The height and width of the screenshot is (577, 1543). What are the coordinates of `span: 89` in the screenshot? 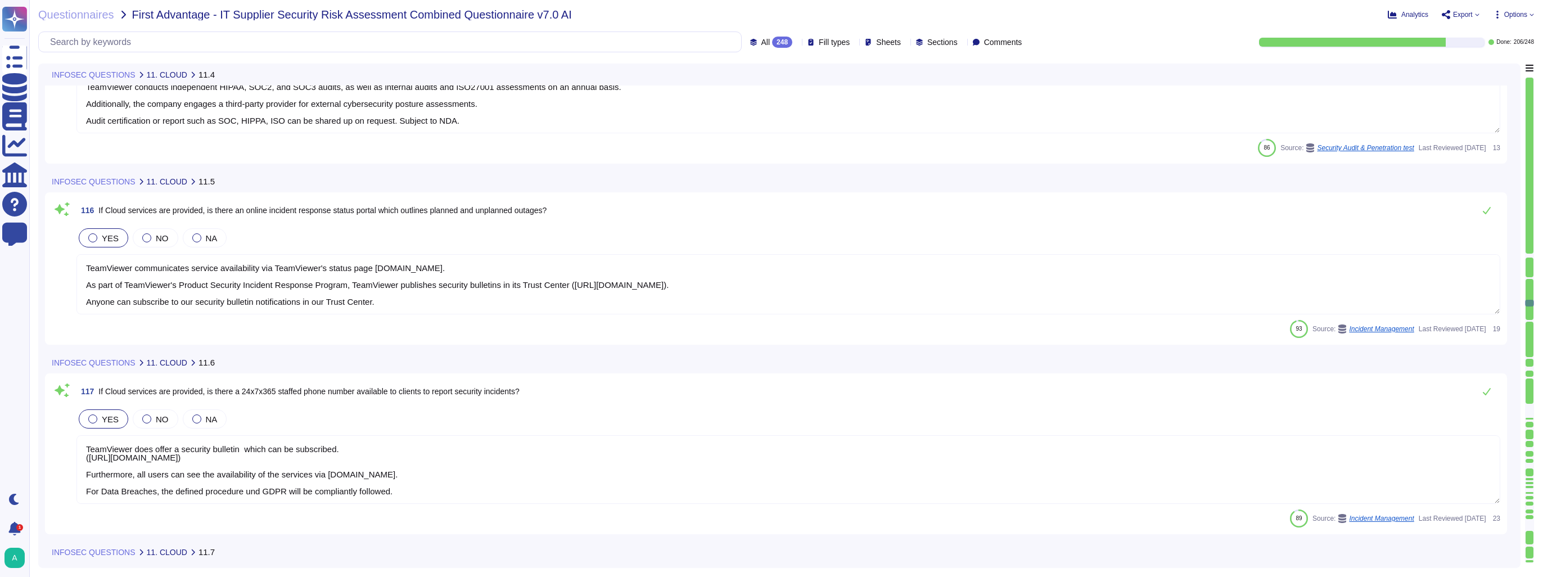 It's located at (1298, 518).